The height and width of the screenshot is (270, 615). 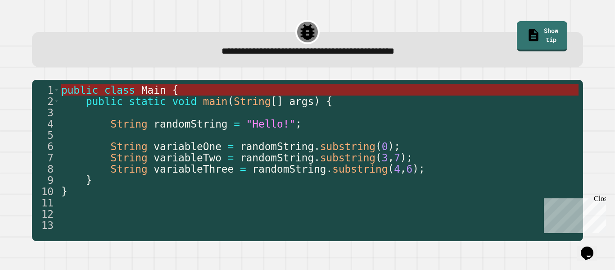 I want to click on span: 0, so click(x=385, y=146).